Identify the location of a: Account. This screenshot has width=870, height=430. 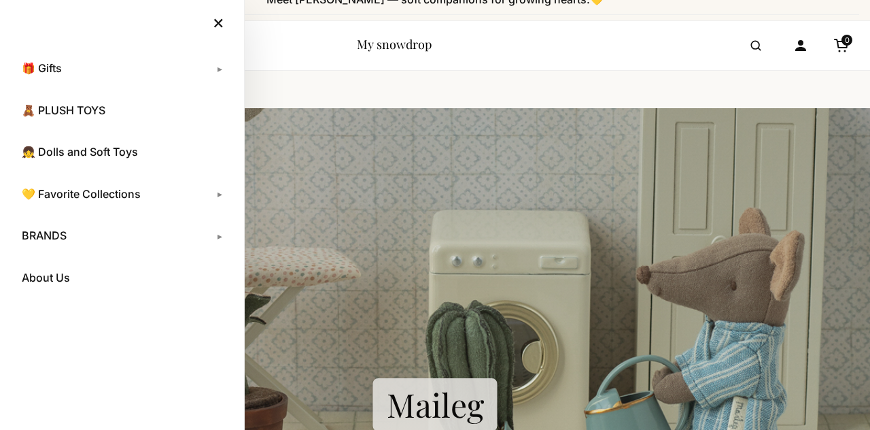
(801, 46).